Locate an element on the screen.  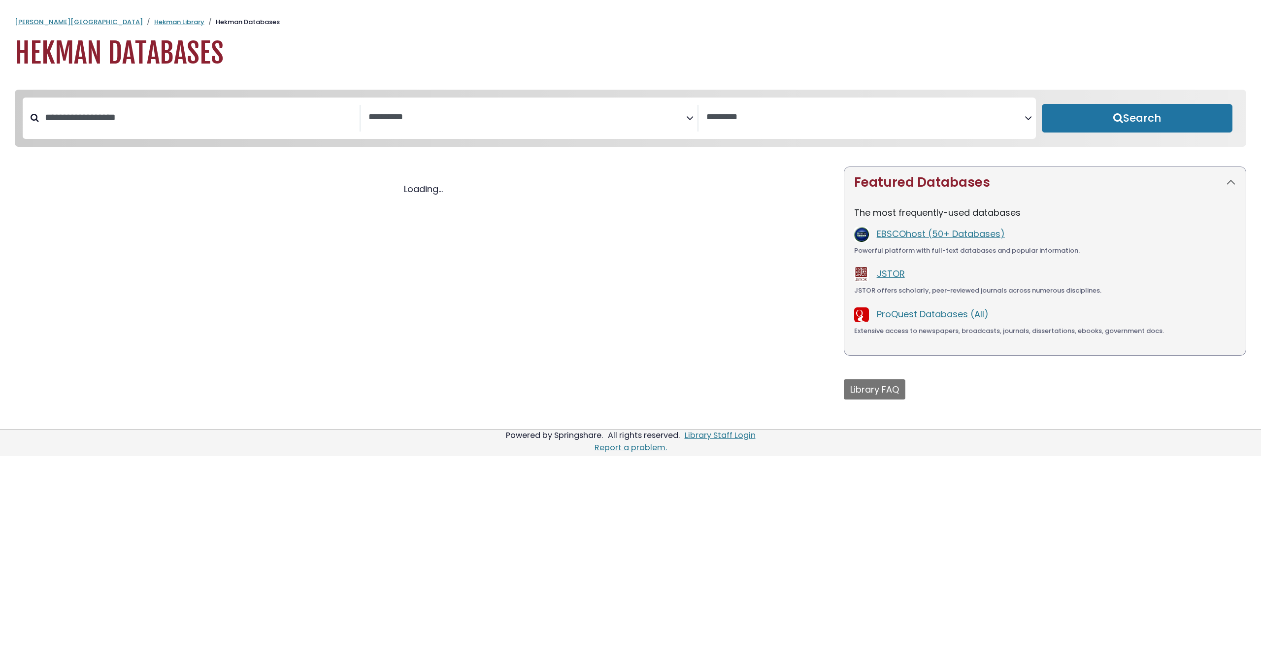
a: ProQuest Databases (All) is located at coordinates (933, 314).